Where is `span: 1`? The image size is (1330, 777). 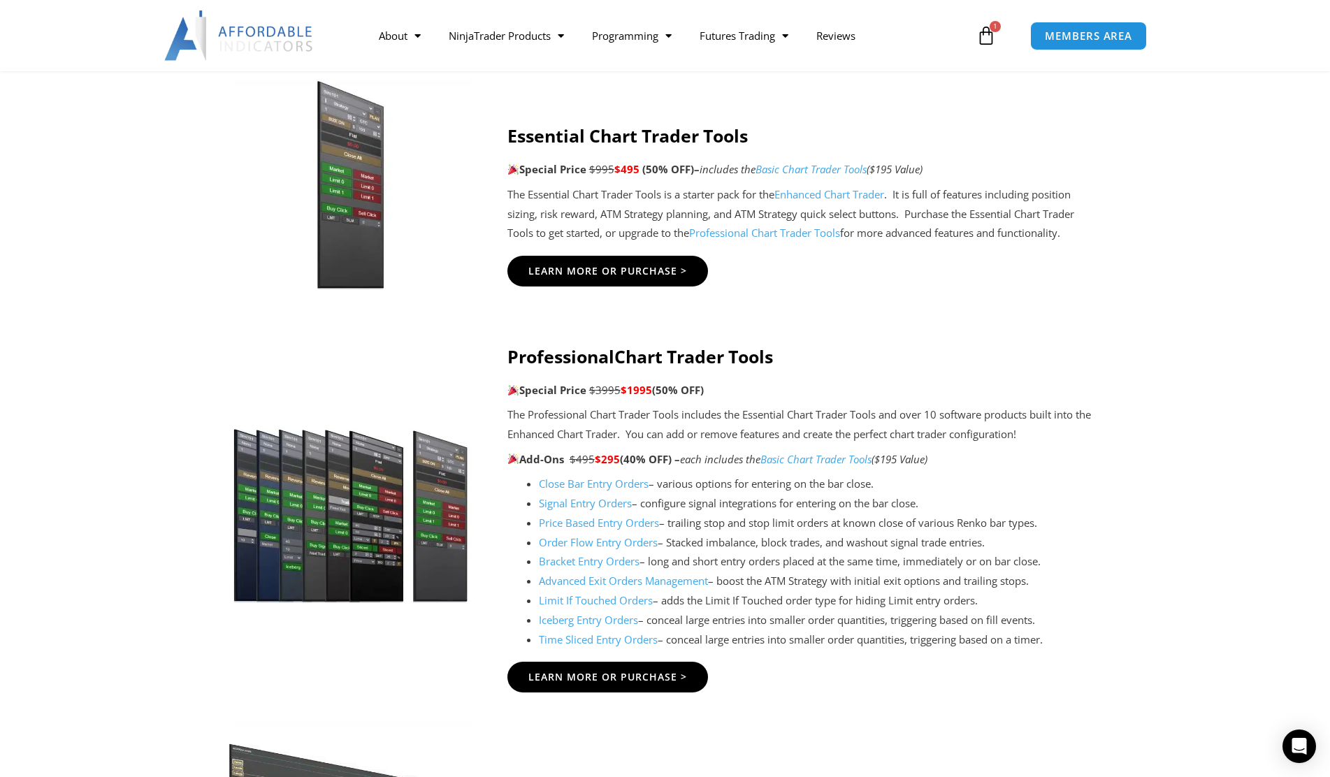
span: 1 is located at coordinates (995, 27).